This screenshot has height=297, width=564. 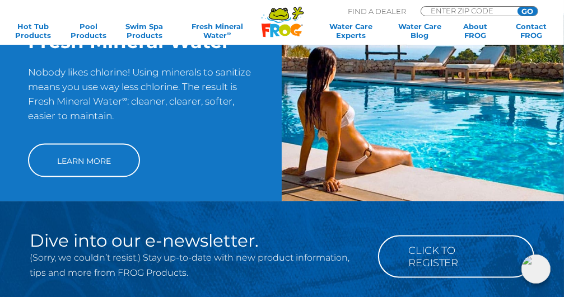 I want to click on h2: Dive into our e-newsletter., so click(x=196, y=241).